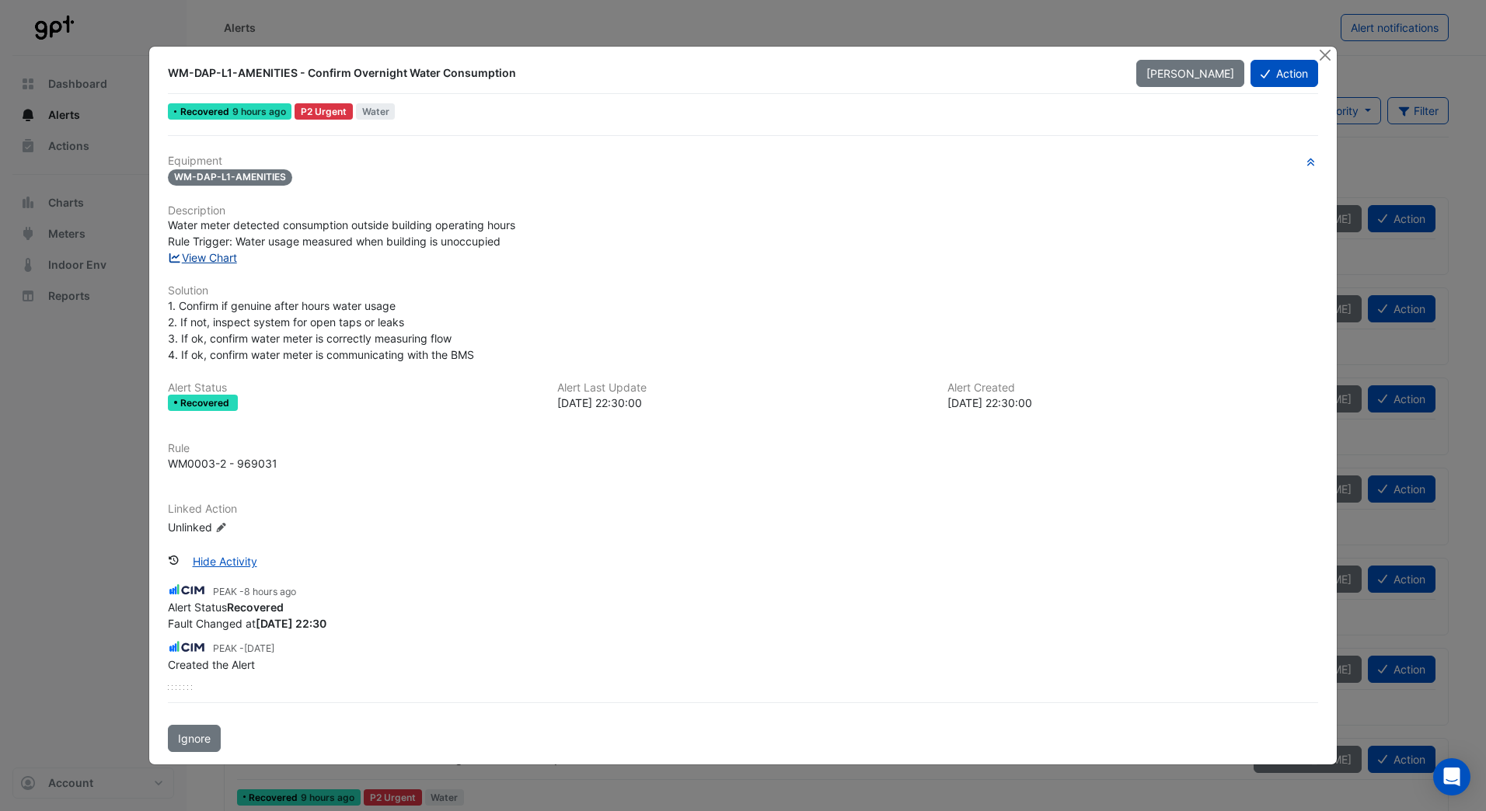 Image resolution: width=1486 pixels, height=811 pixels. What do you see at coordinates (323, 111) in the screenshot?
I see `div: P2 Urgent` at bounding box center [323, 111].